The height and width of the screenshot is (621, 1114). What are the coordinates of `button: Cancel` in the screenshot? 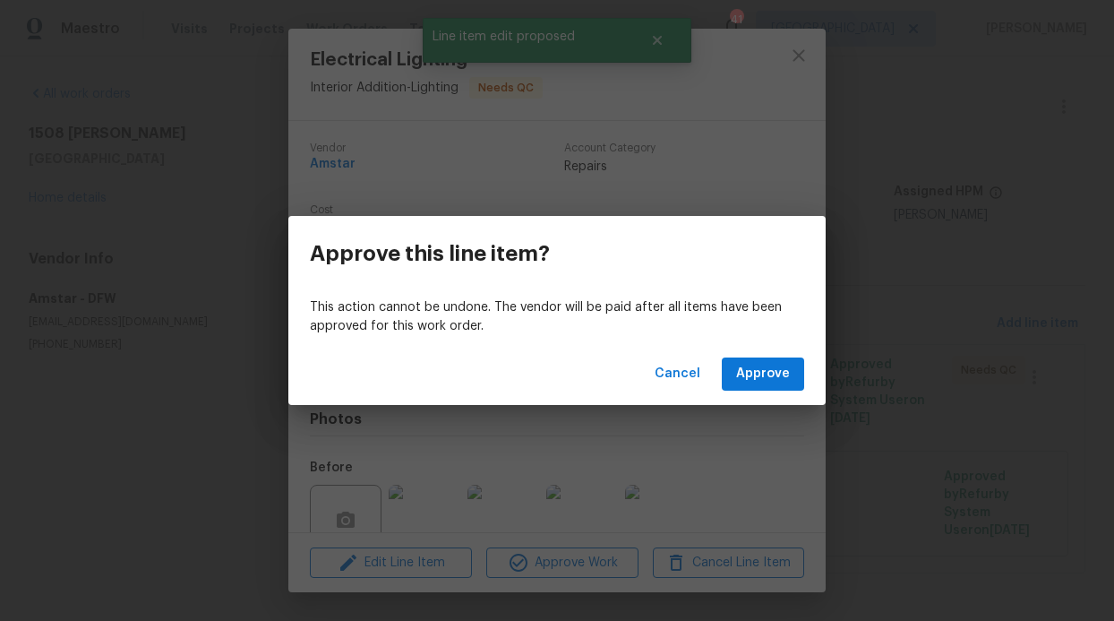 It's located at (677, 374).